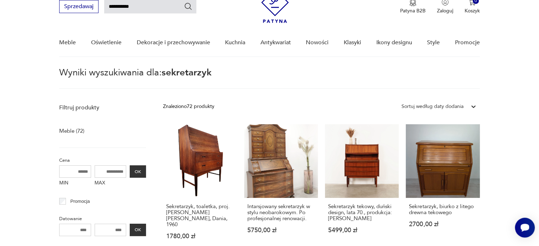 The height and width of the screenshot is (246, 539). What do you see at coordinates (106, 43) in the screenshot?
I see `a: Oświetlenie` at bounding box center [106, 43].